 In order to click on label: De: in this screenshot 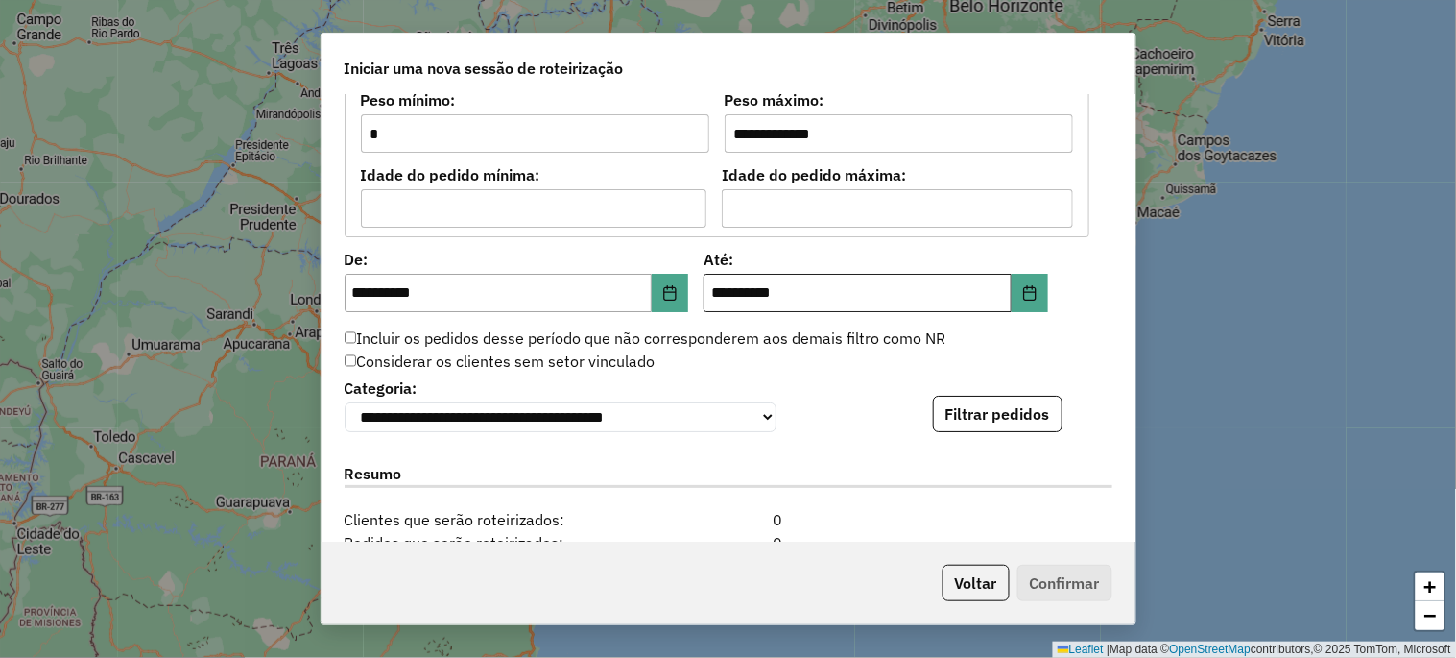, I will do `click(516, 259)`.